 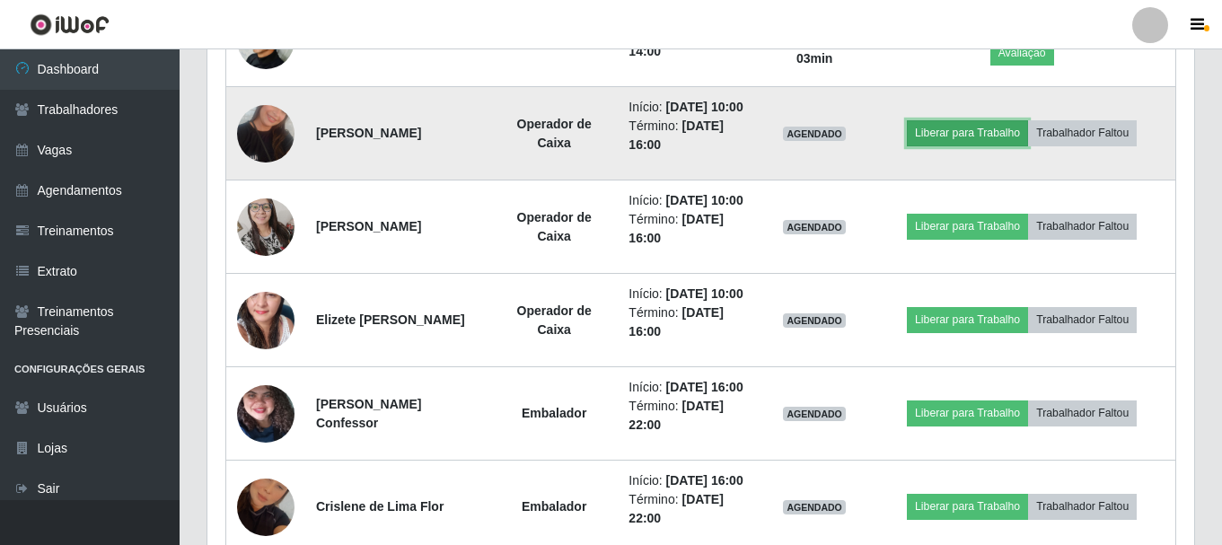 What do you see at coordinates (69, 24) in the screenshot?
I see `img: CoreUI Logo` at bounding box center [69, 24].